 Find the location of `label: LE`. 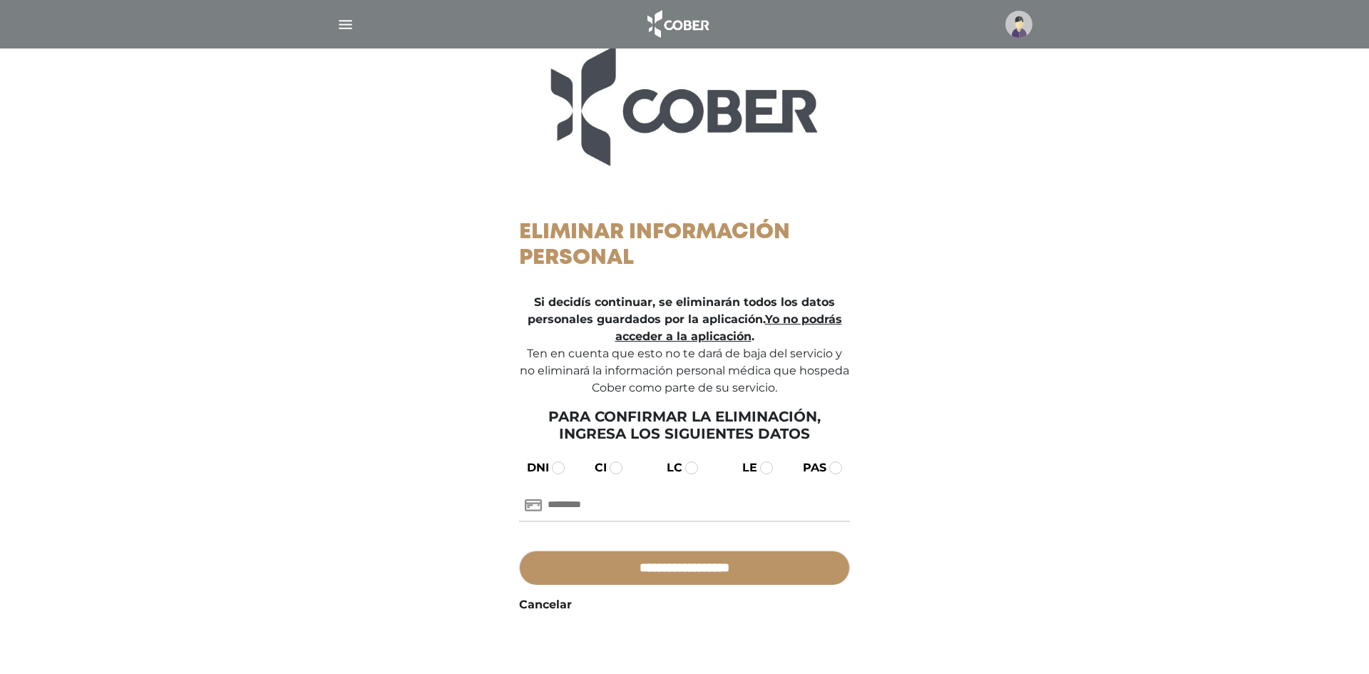

label: LE is located at coordinates (743, 468).